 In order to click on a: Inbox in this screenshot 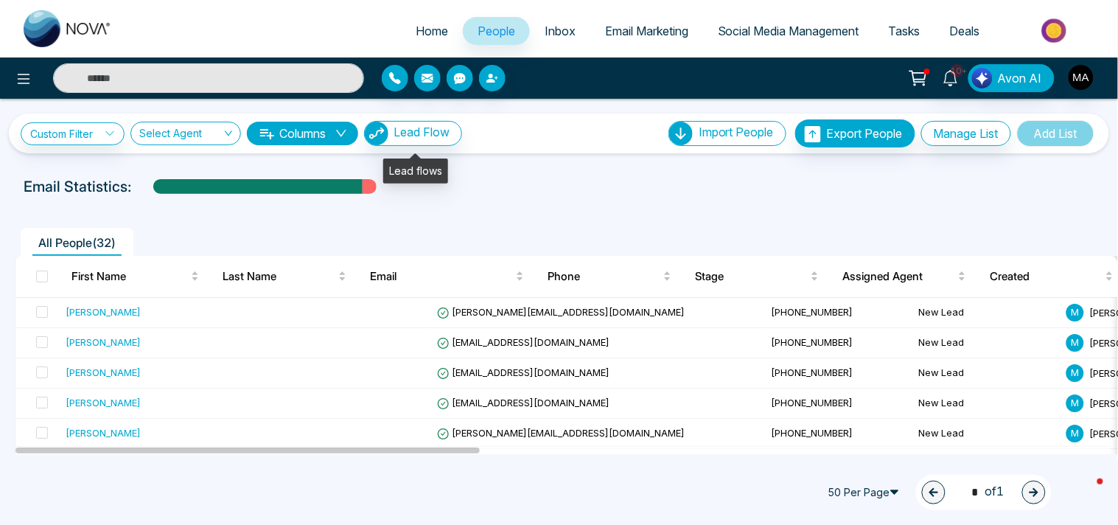, I will do `click(560, 31)`.